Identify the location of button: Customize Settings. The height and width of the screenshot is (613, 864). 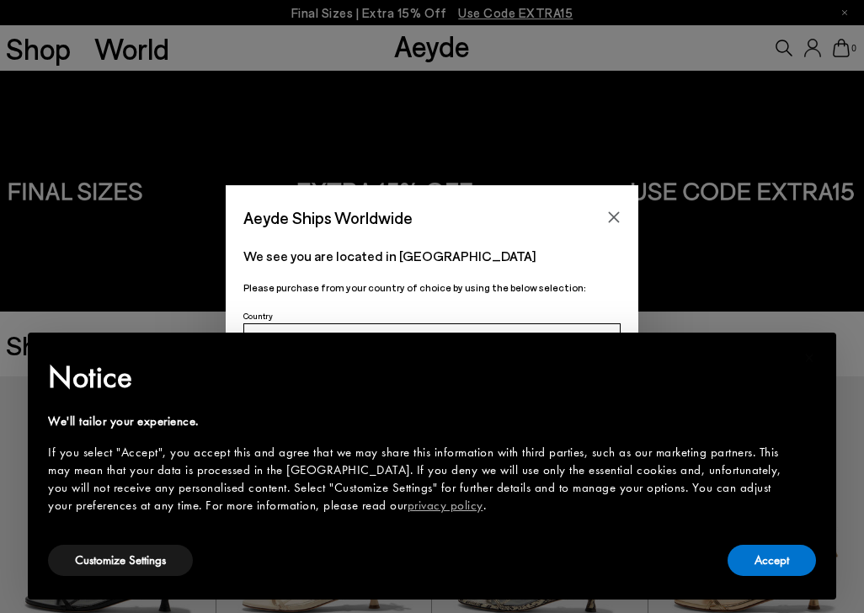
(120, 560).